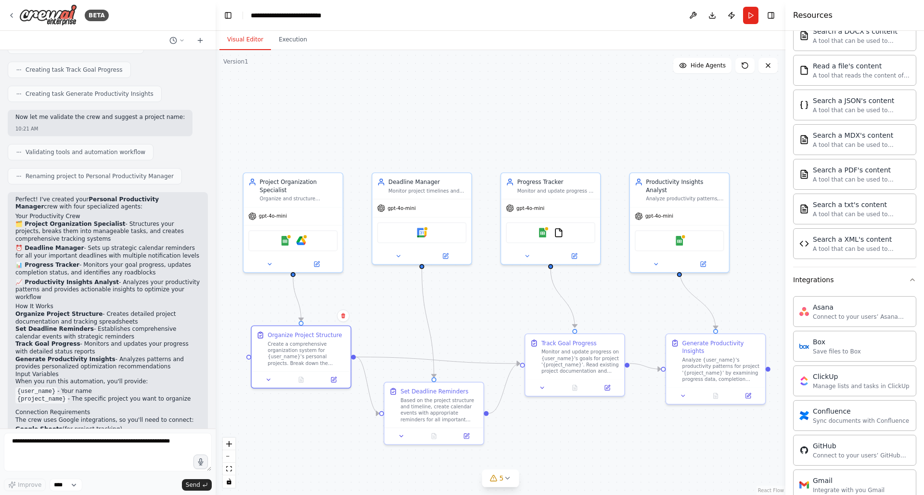  Describe the element at coordinates (301, 241) in the screenshot. I see `img: Google Drive` at that location.